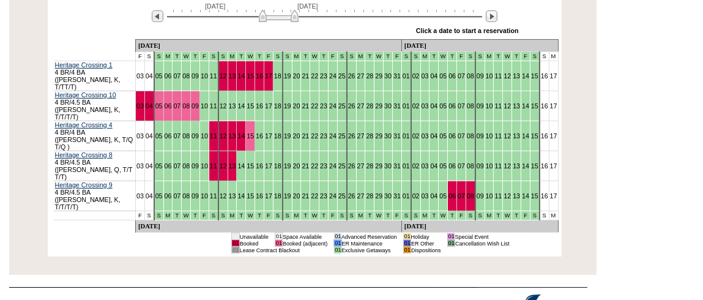 This screenshot has height=300, width=703. What do you see at coordinates (157, 16) in the screenshot?
I see `img: Previous` at bounding box center [157, 16].